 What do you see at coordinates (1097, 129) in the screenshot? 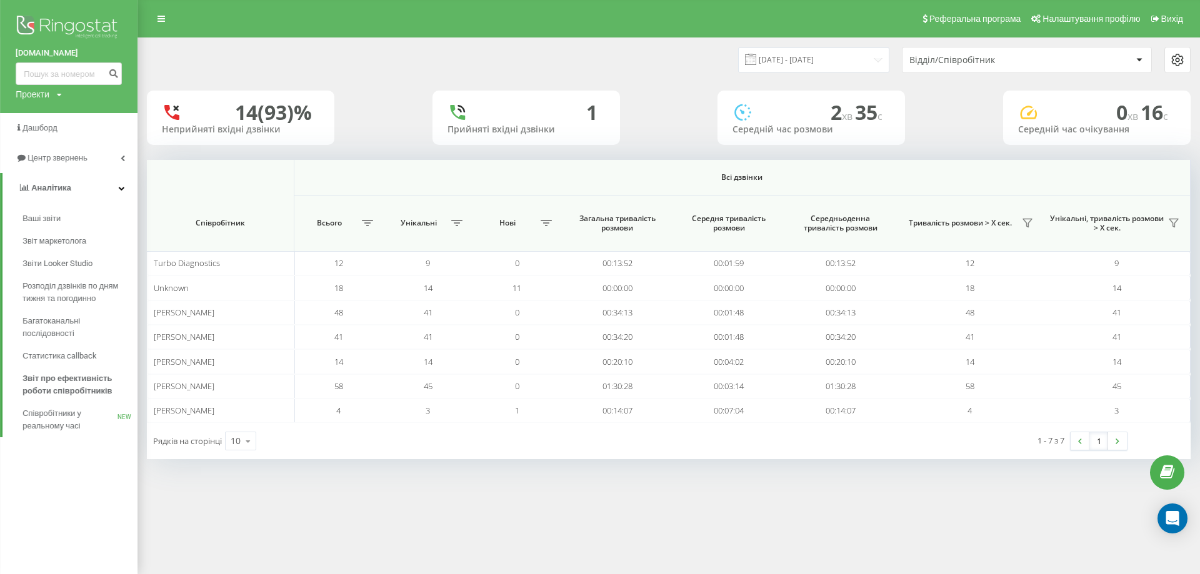
I see `div: Середній час очікування` at bounding box center [1097, 129].